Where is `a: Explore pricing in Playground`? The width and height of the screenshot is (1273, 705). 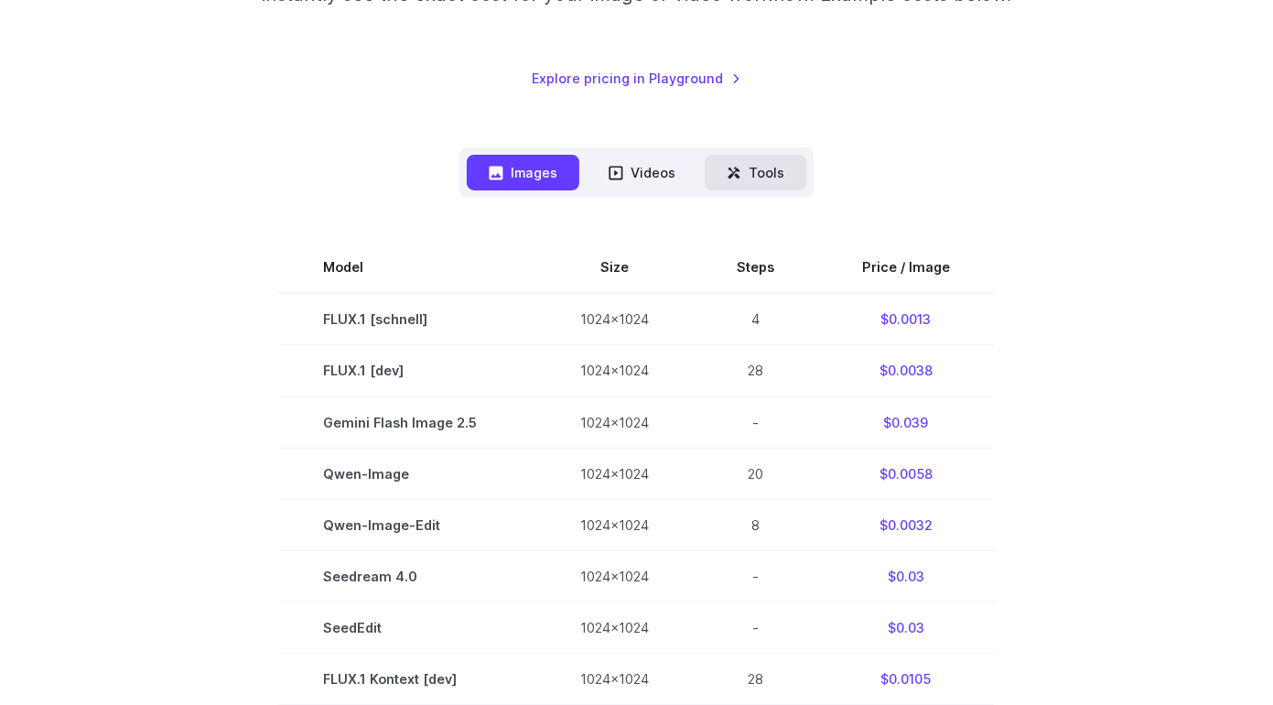 a: Explore pricing in Playground is located at coordinates (636, 78).